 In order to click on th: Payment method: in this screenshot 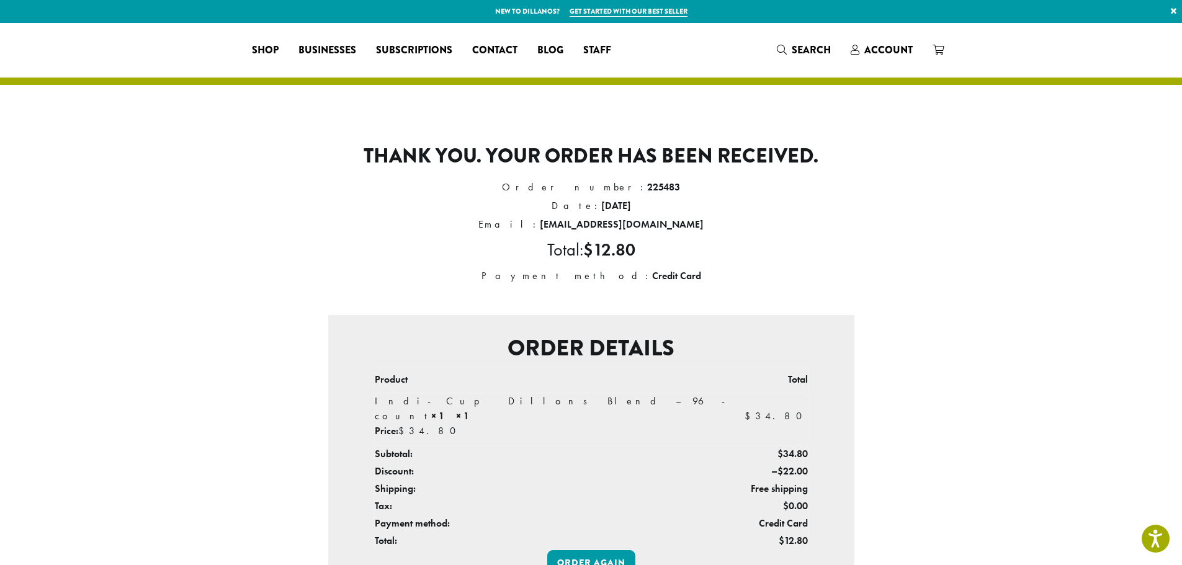, I will do `click(559, 524)`.